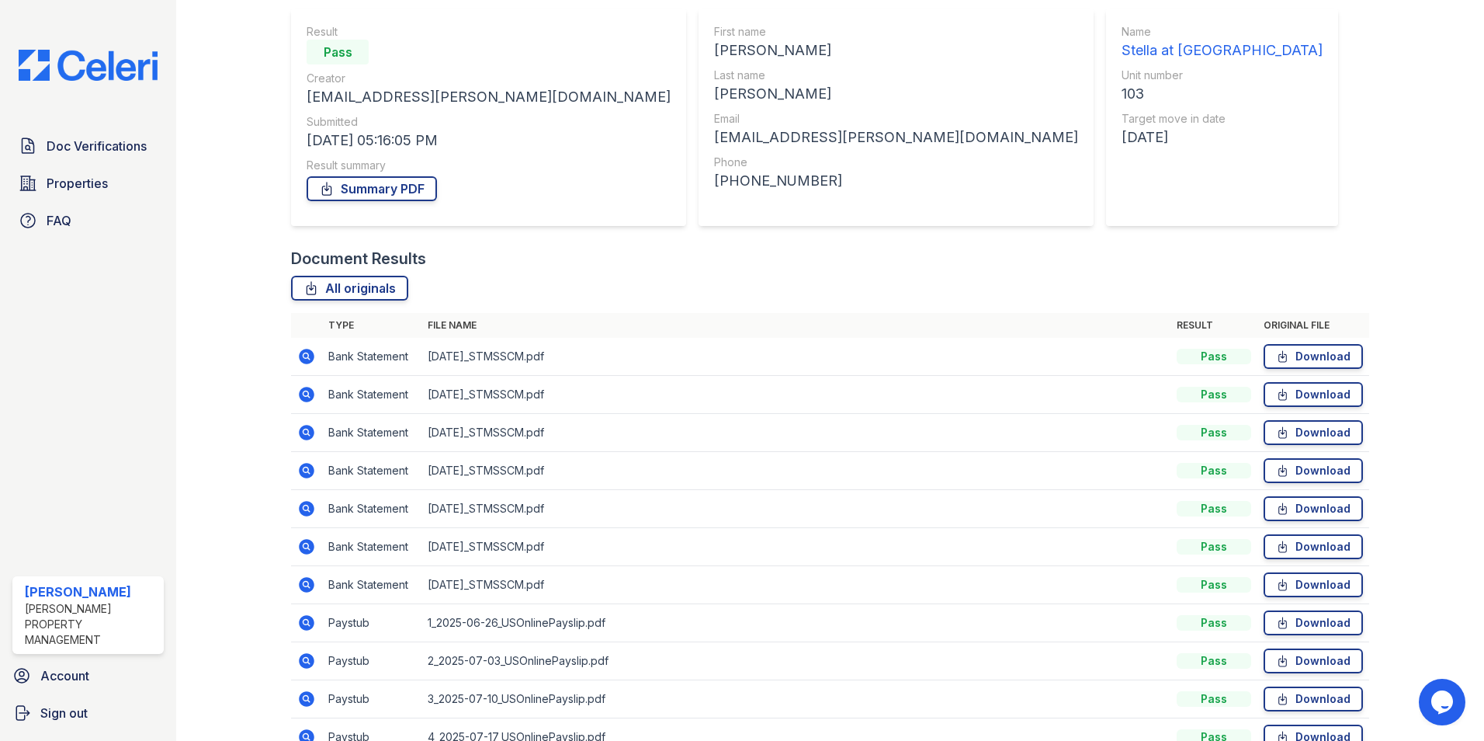 The height and width of the screenshot is (741, 1484). I want to click on span: Doc Verifications, so click(96, 146).